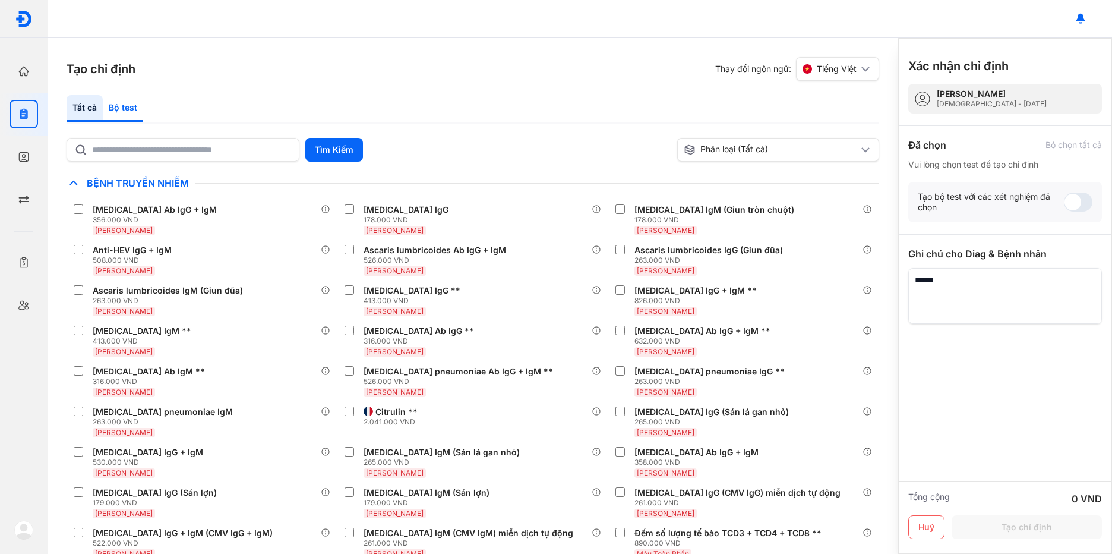 Image resolution: width=1112 pixels, height=554 pixels. What do you see at coordinates (927, 145) in the screenshot?
I see `div: Đã chọn` at bounding box center [927, 145].